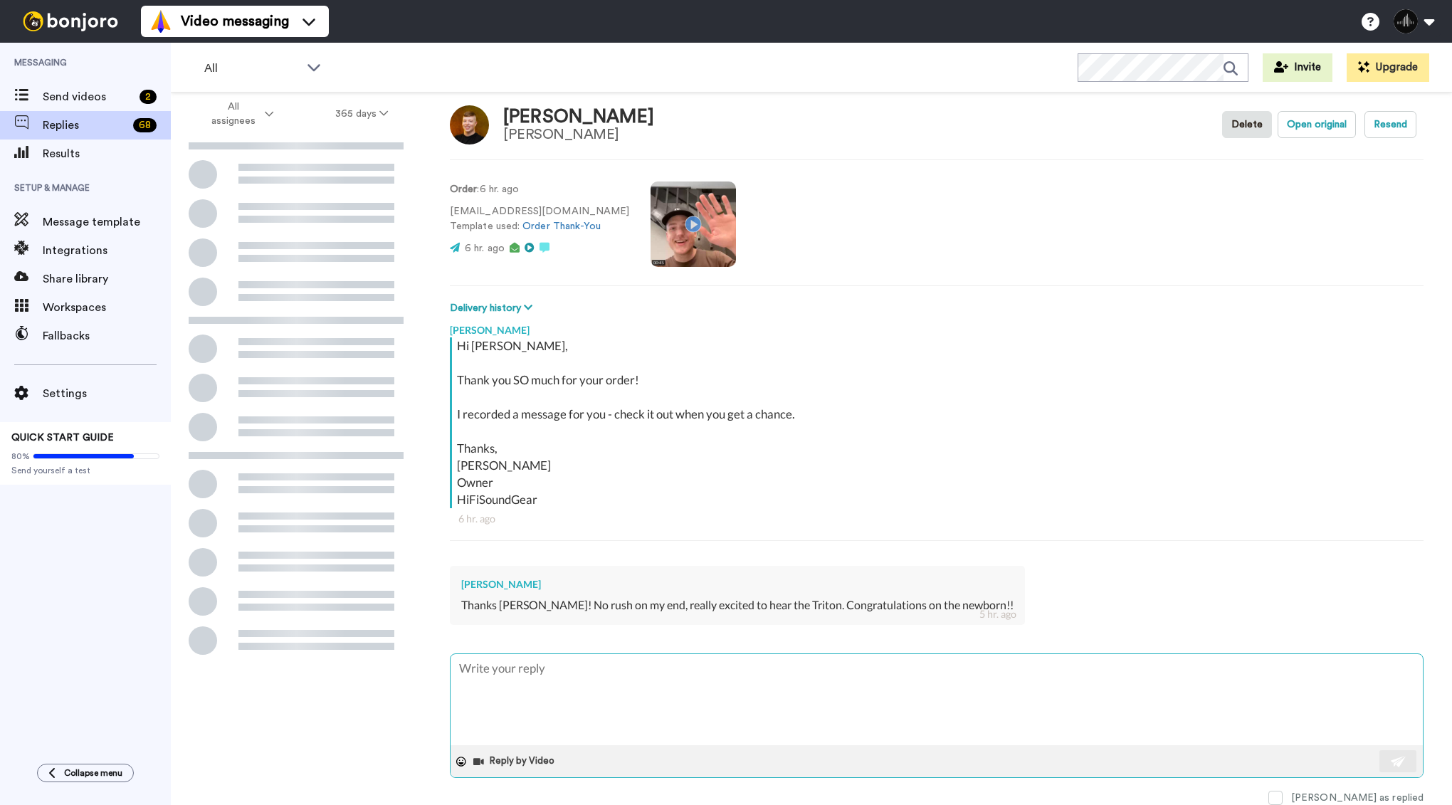 Image resolution: width=1452 pixels, height=805 pixels. What do you see at coordinates (107, 251) in the screenshot?
I see `span: Integrations` at bounding box center [107, 251].